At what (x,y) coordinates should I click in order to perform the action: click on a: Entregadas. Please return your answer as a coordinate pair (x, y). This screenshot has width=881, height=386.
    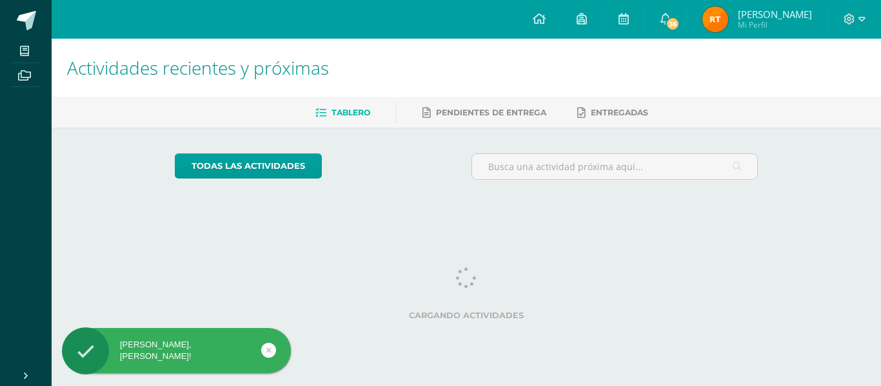
    Looking at the image, I should click on (613, 113).